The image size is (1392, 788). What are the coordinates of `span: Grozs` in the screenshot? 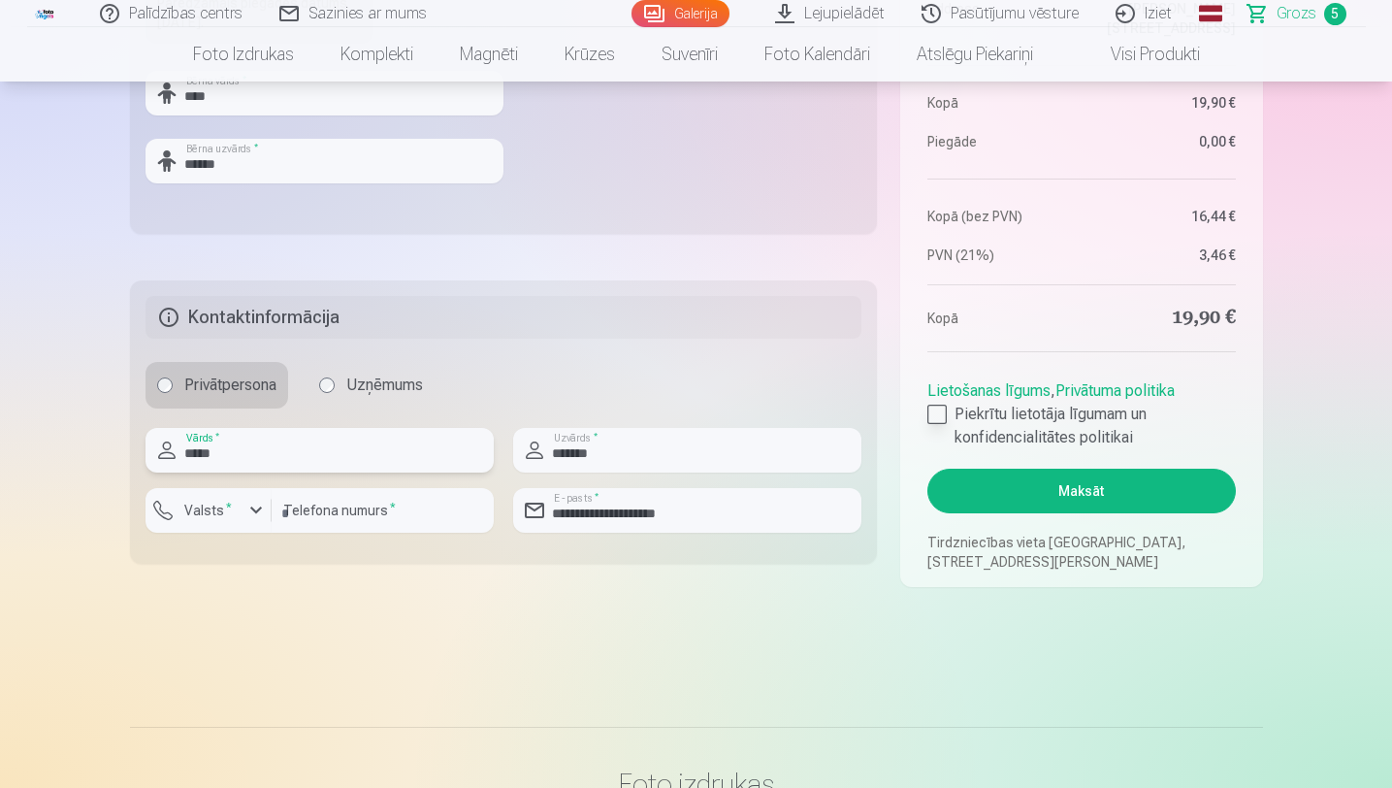 It's located at (1296, 14).